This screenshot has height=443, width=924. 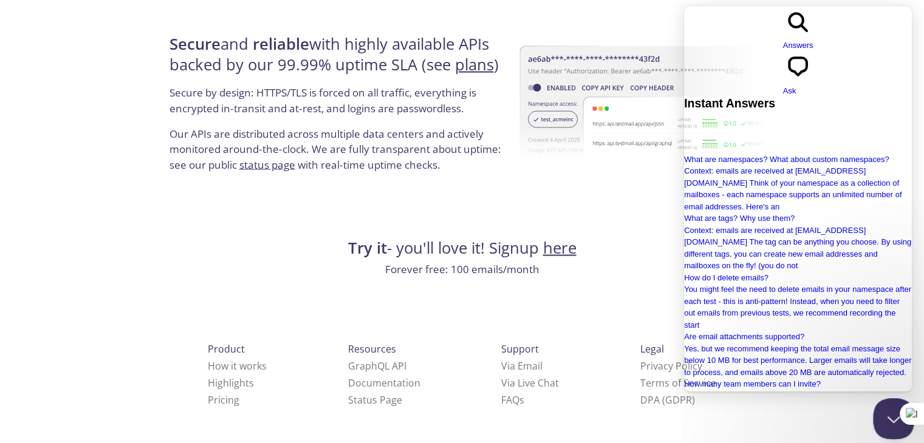 I want to click on h4: - you'll love it! Signup, so click(x=462, y=248).